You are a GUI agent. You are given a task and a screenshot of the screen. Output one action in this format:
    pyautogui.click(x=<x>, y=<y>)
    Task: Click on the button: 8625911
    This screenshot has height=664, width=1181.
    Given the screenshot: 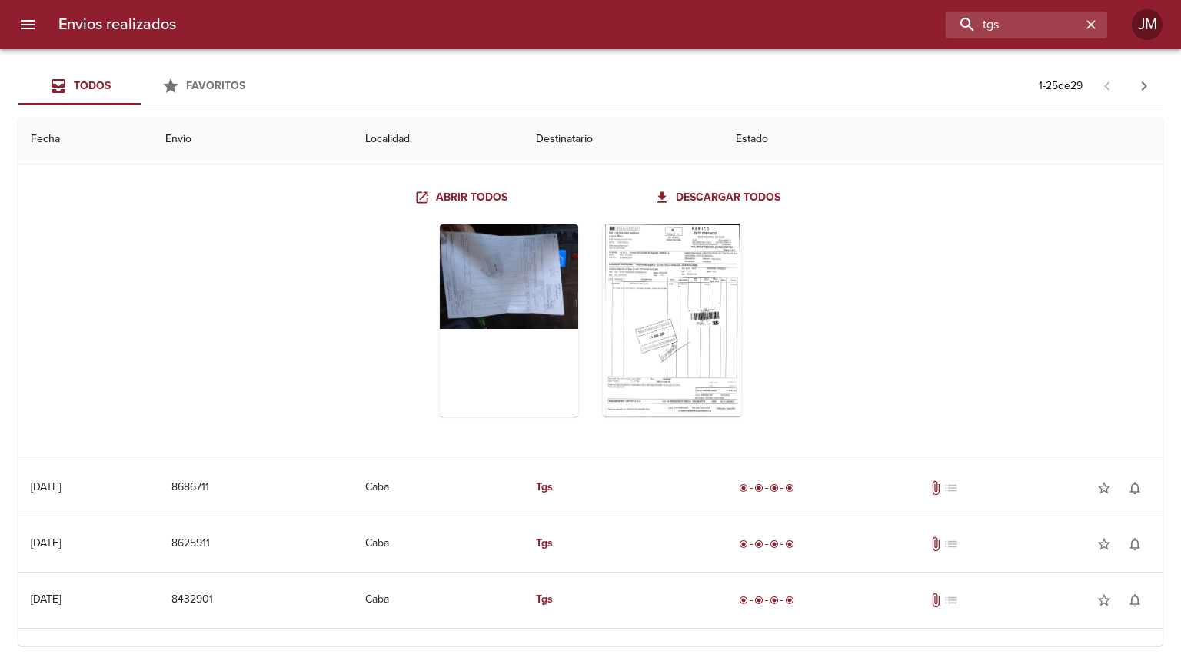 What is the action you would take?
    pyautogui.click(x=191, y=544)
    